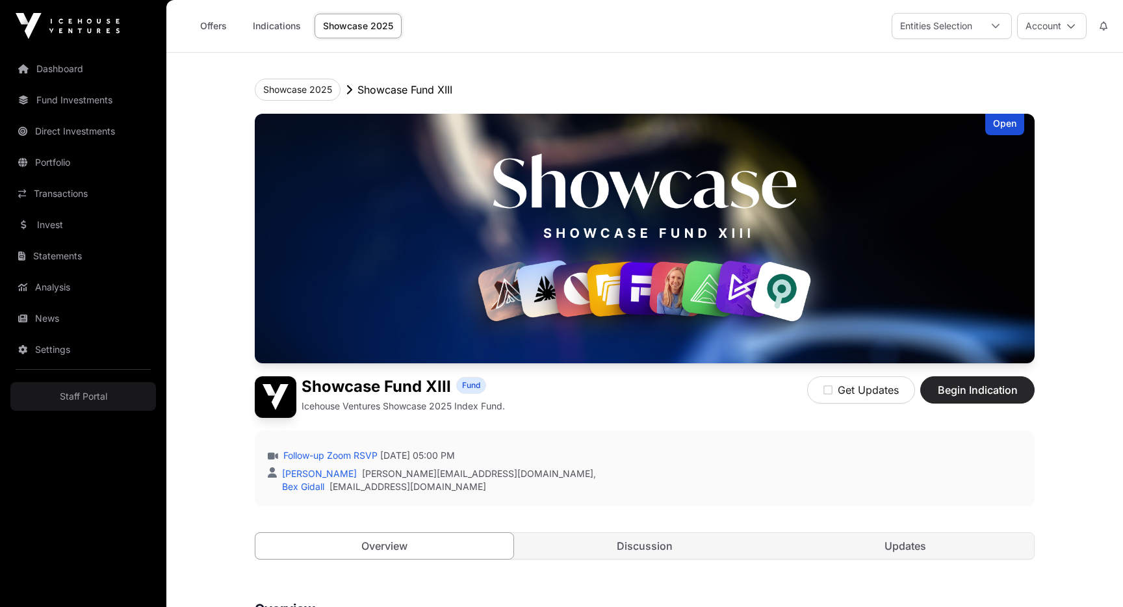 The image size is (1123, 607). Describe the element at coordinates (83, 350) in the screenshot. I see `a: Settings` at that location.